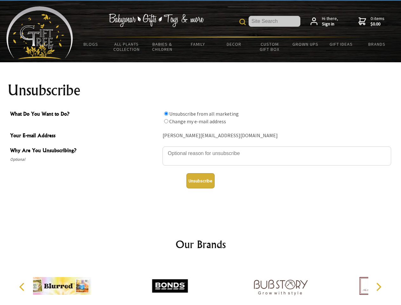 Image resolution: width=401 pixels, height=305 pixels. I want to click on a: Grown Ups, so click(305, 44).